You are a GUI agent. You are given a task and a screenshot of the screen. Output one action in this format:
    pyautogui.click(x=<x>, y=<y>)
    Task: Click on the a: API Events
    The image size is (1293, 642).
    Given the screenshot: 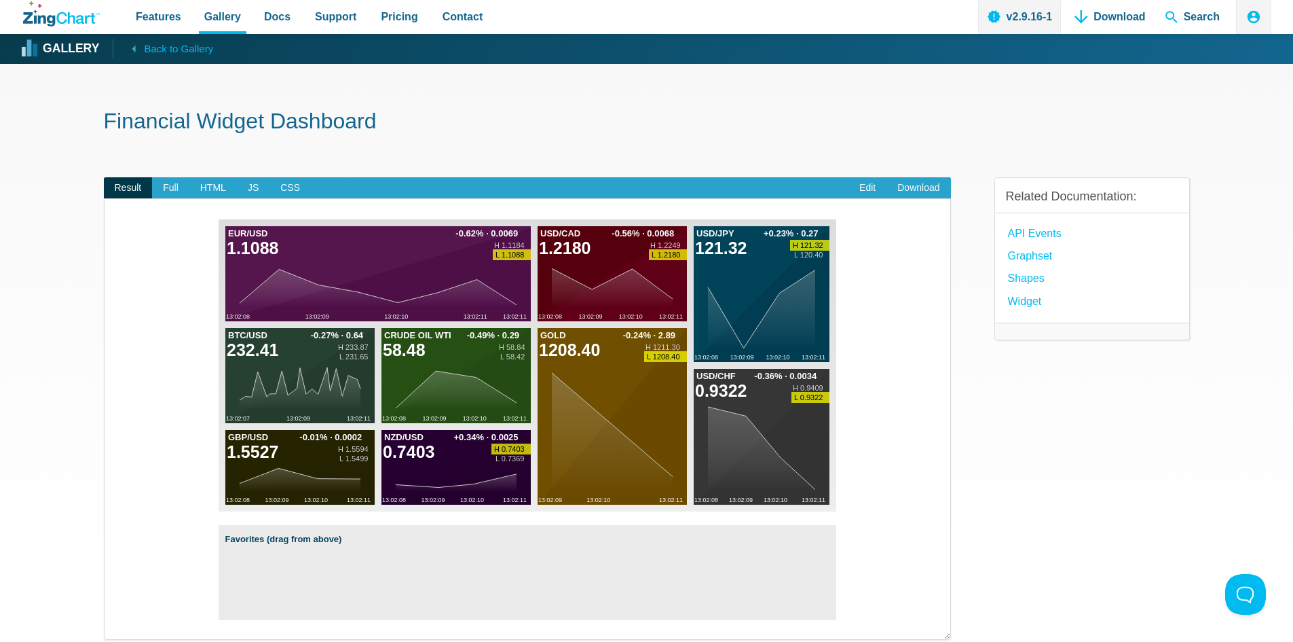 What is the action you would take?
    pyautogui.click(x=1035, y=233)
    